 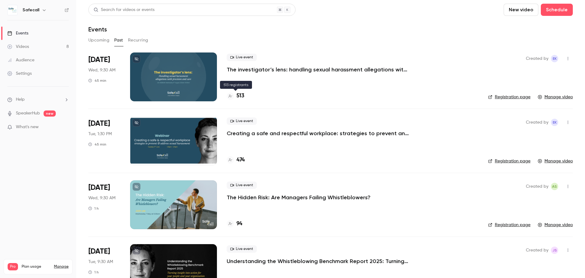 I want to click on h4: 513, so click(x=240, y=96).